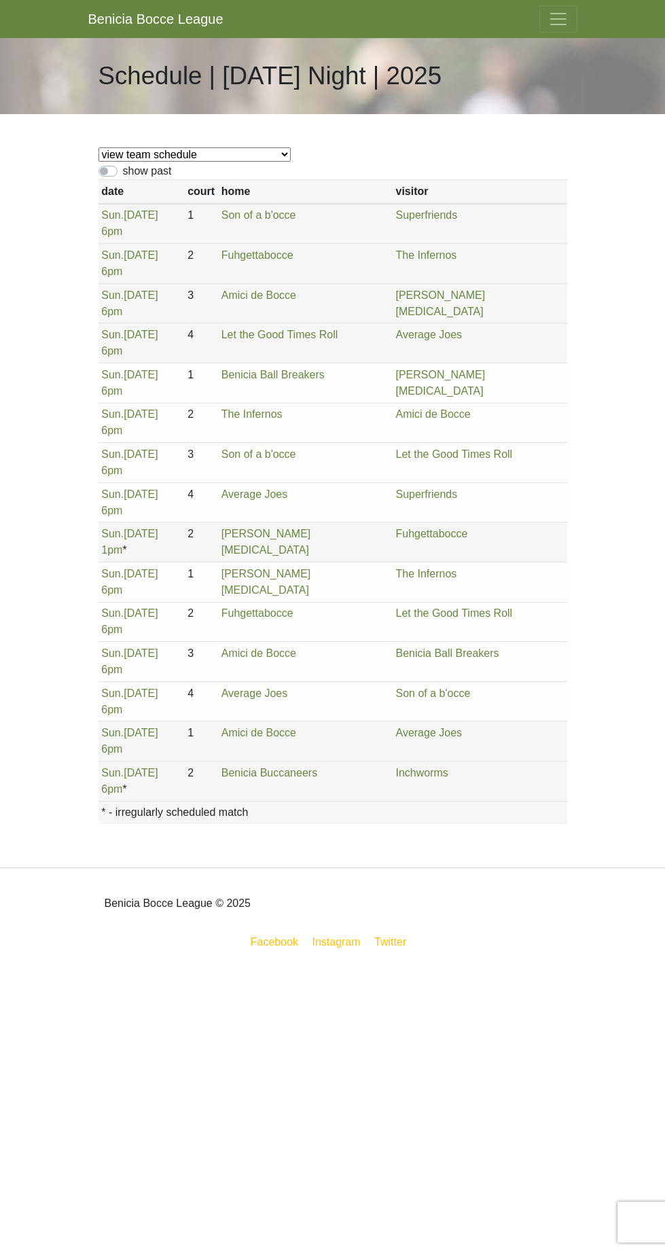 The image size is (665, 1252). What do you see at coordinates (394, 942) in the screenshot?
I see `a: Twitter` at bounding box center [394, 942].